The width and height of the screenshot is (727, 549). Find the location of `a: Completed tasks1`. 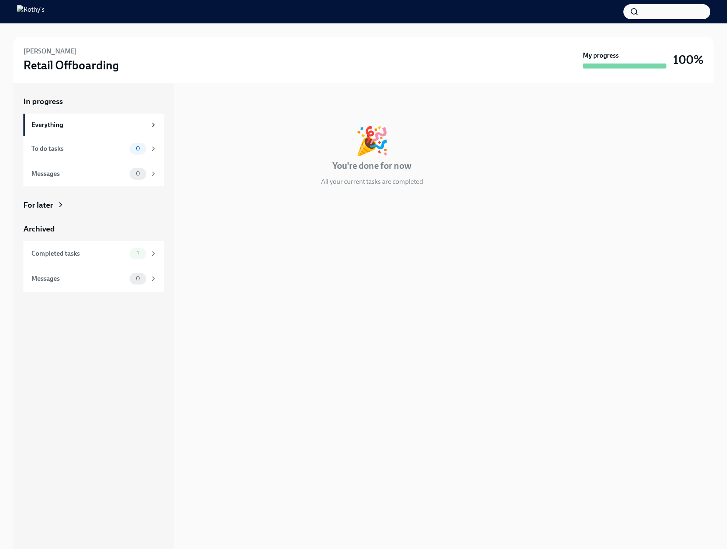

a: Completed tasks1 is located at coordinates (94, 254).